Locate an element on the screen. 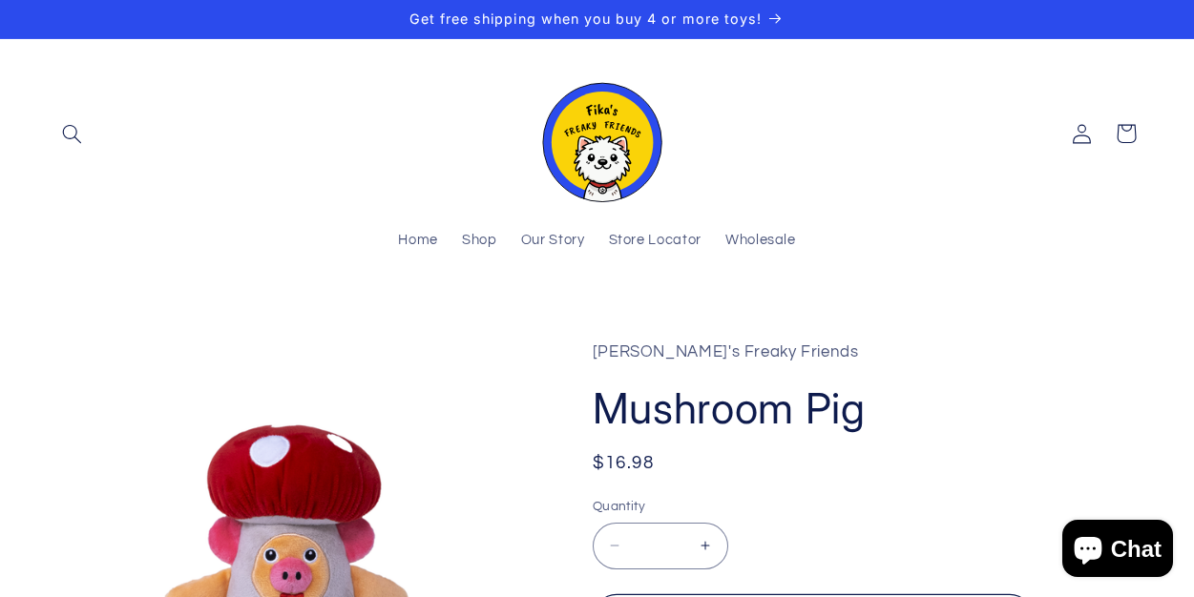  a: Our Story is located at coordinates (553, 241).